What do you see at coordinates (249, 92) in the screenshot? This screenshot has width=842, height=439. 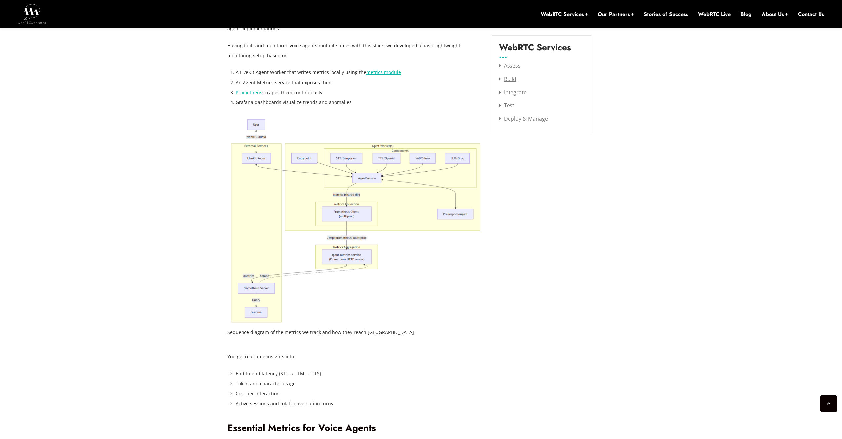 I see `a: Prometheus` at bounding box center [249, 92].